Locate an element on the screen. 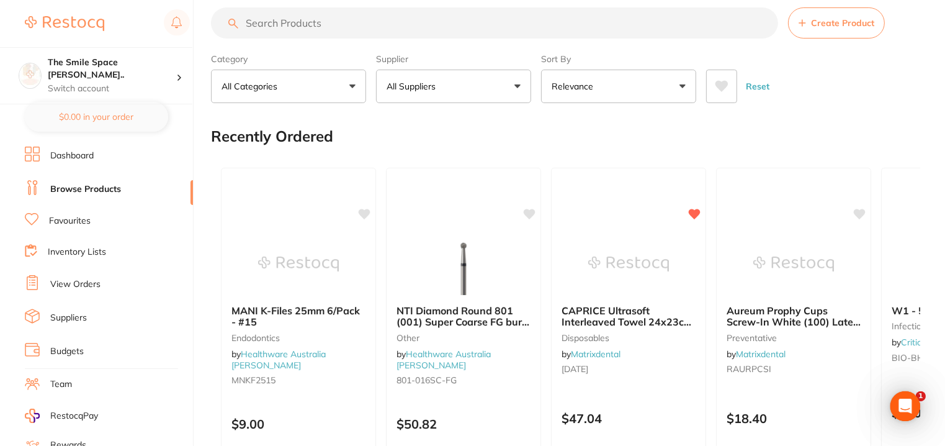  b: MANI K-Files 25mm 6/Pack - #15 is located at coordinates (299, 316).